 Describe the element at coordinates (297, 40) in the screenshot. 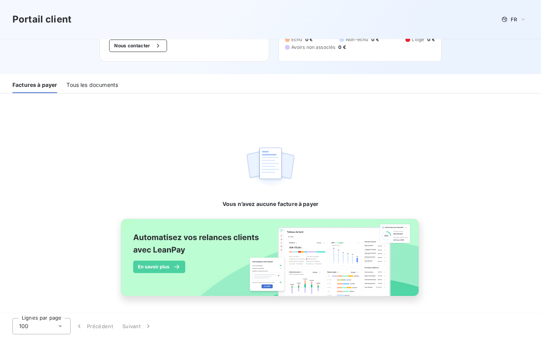

I see `span: Échu` at that location.